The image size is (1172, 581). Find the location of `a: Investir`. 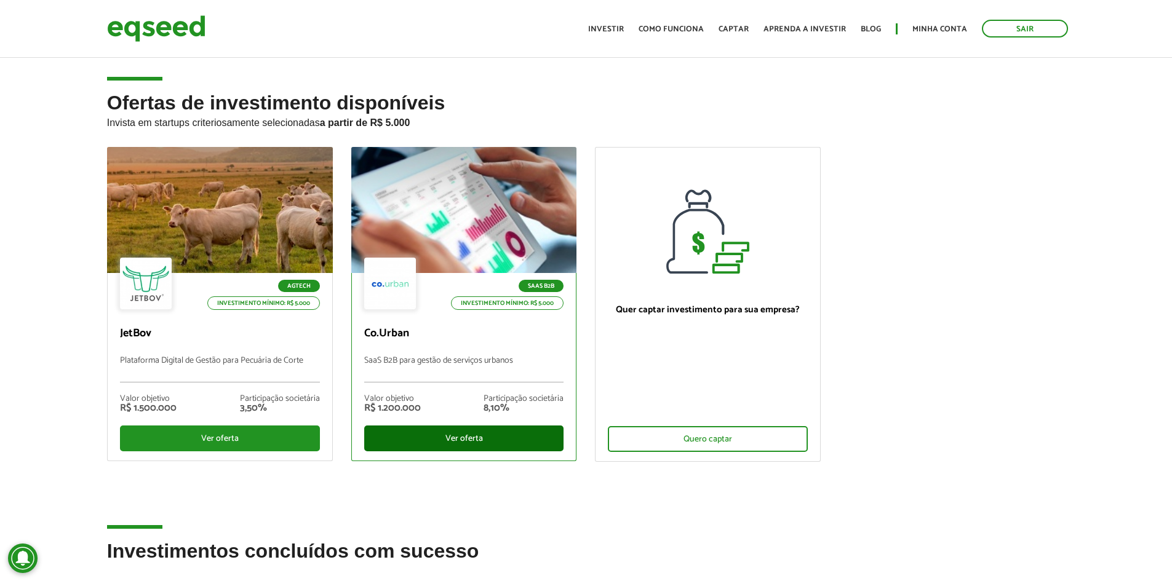

a: Investir is located at coordinates (606, 29).